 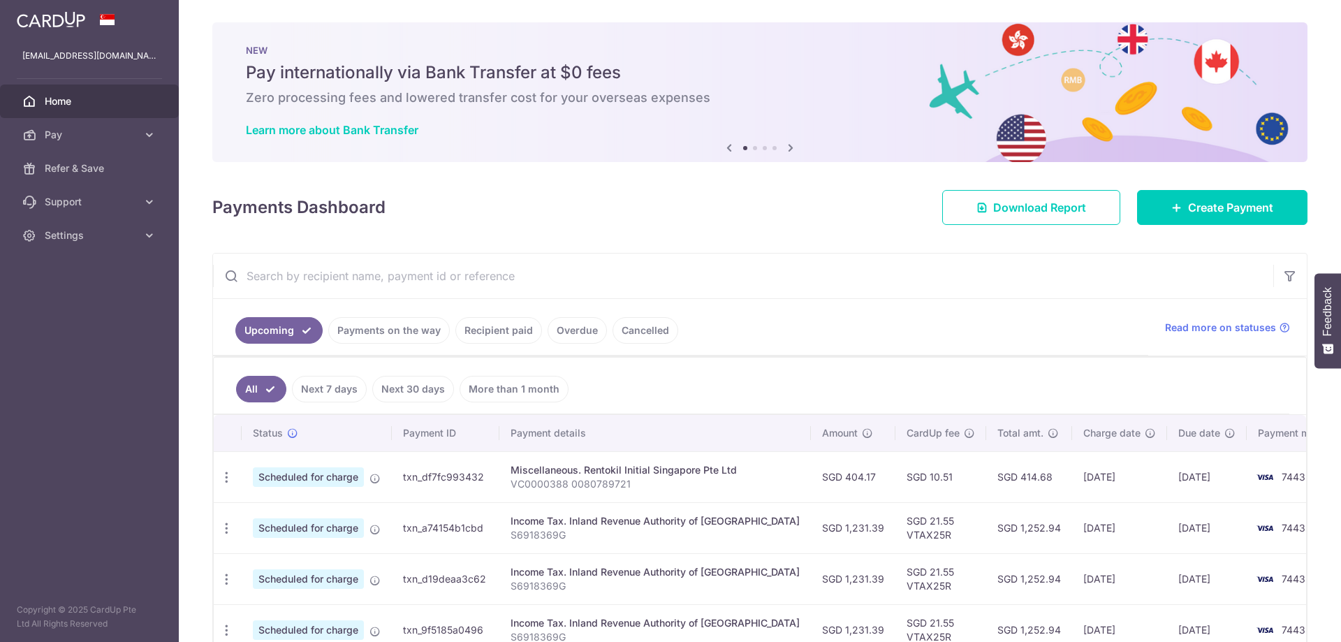 I want to click on span: Charge date, so click(x=1112, y=433).